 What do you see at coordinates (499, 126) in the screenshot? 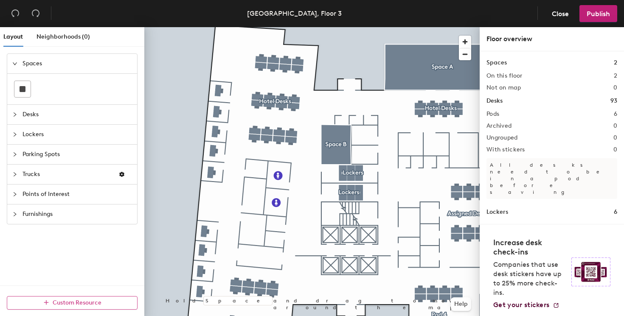
I see `h2: Archived` at bounding box center [499, 126].